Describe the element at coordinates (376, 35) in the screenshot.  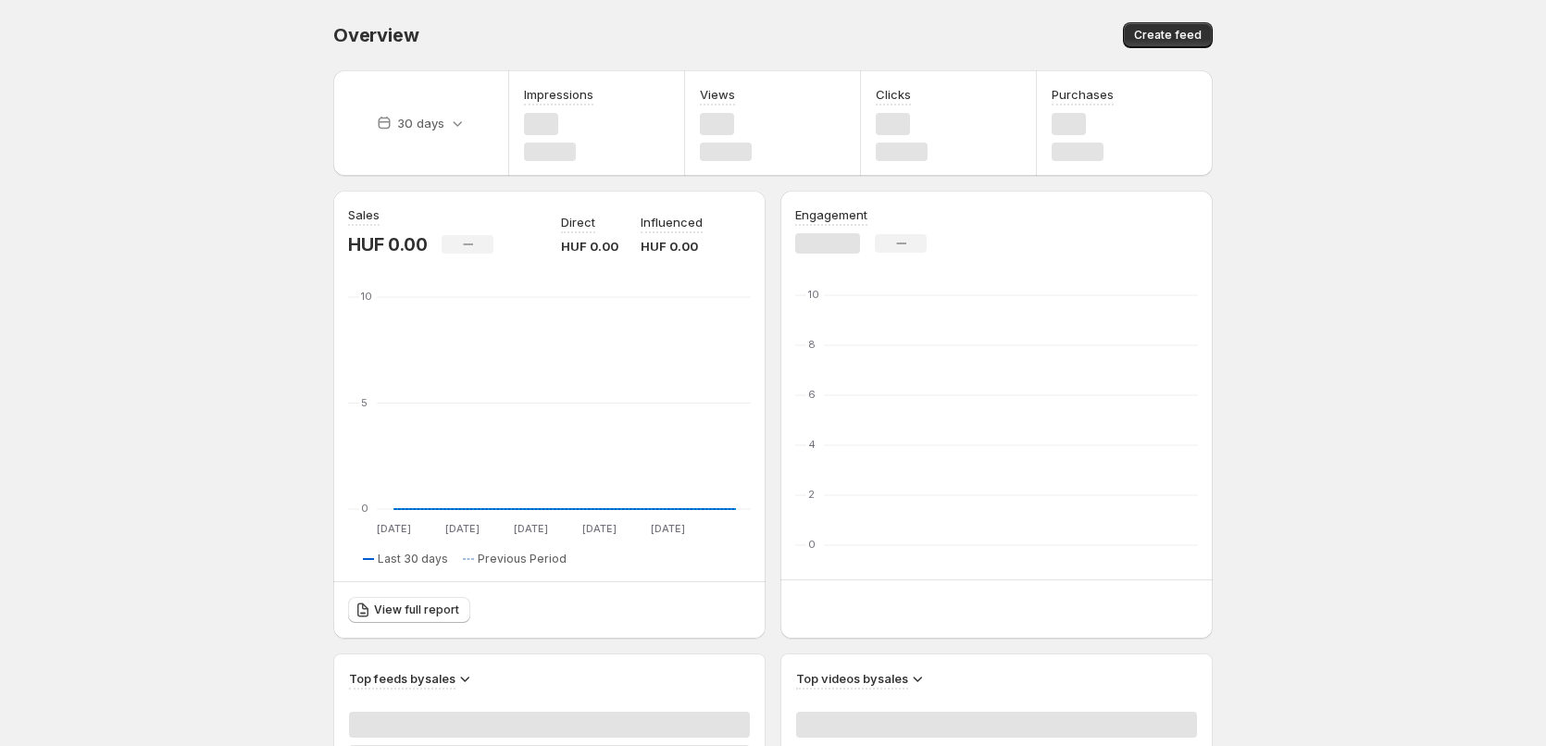
I see `span: Overview` at that location.